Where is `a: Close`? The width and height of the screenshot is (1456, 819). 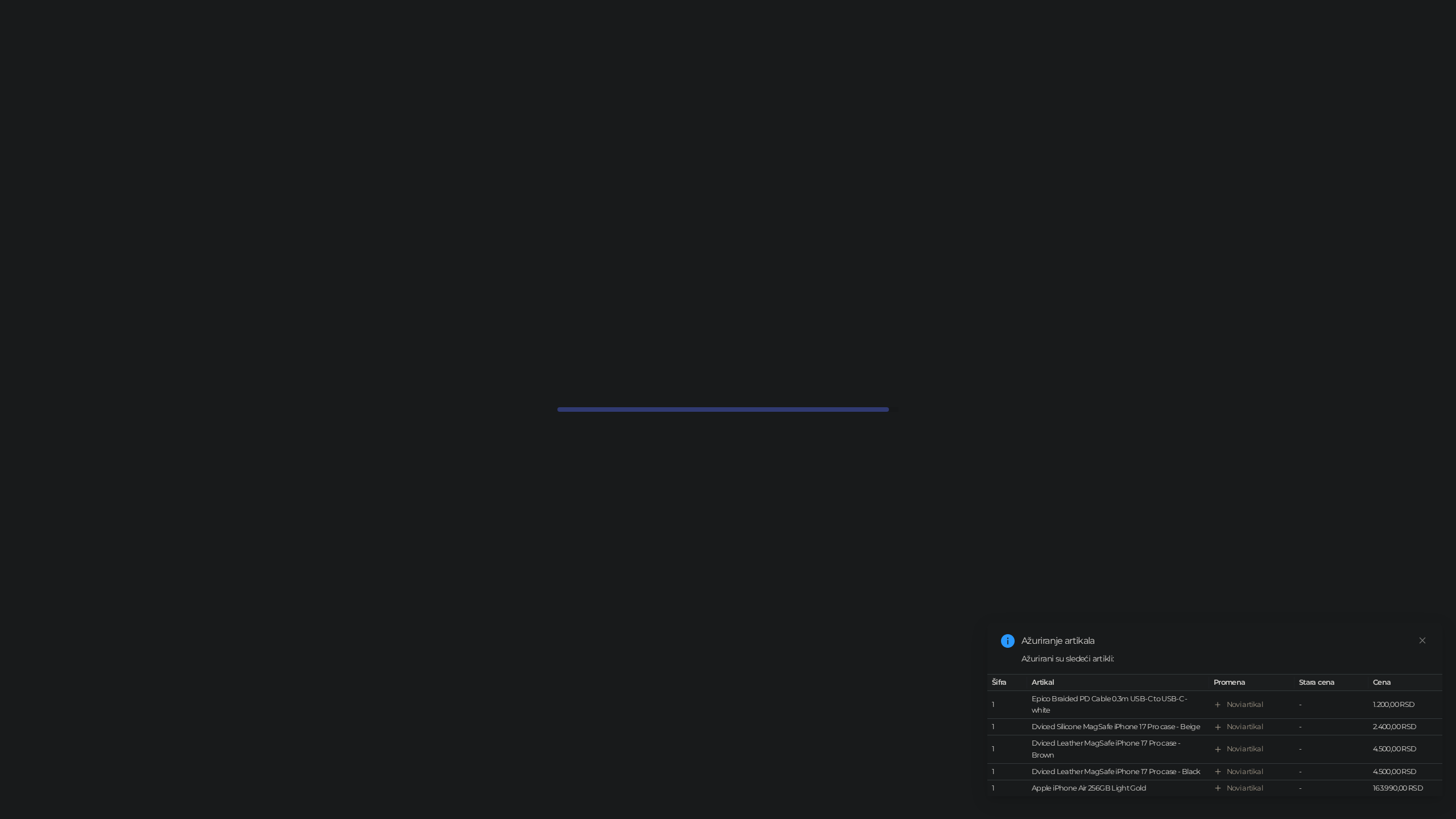 a: Close is located at coordinates (1423, 640).